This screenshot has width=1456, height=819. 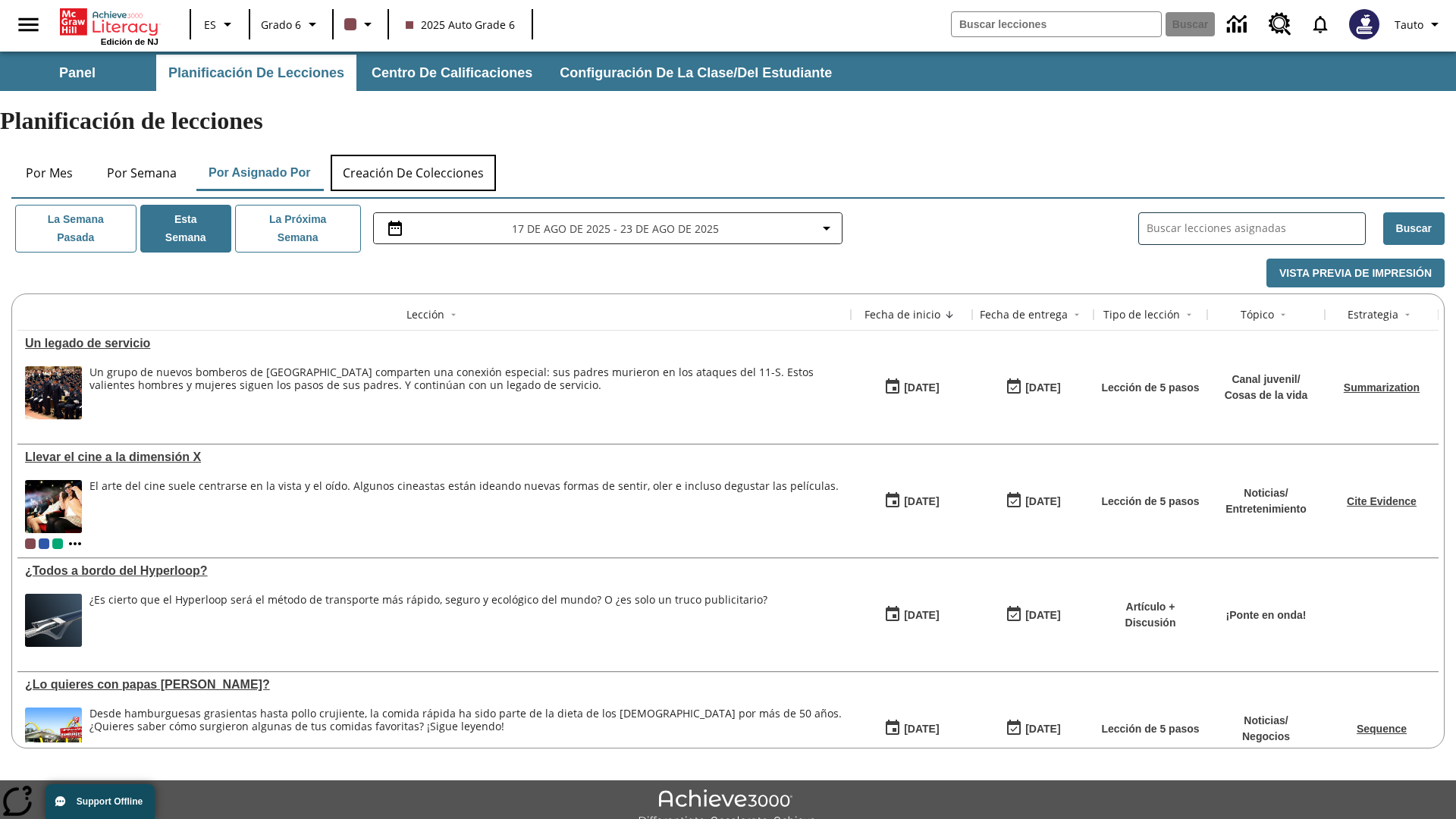 I want to click on button: 07/14/25: Primer día en que estuvo disponible la lección, so click(x=912, y=729).